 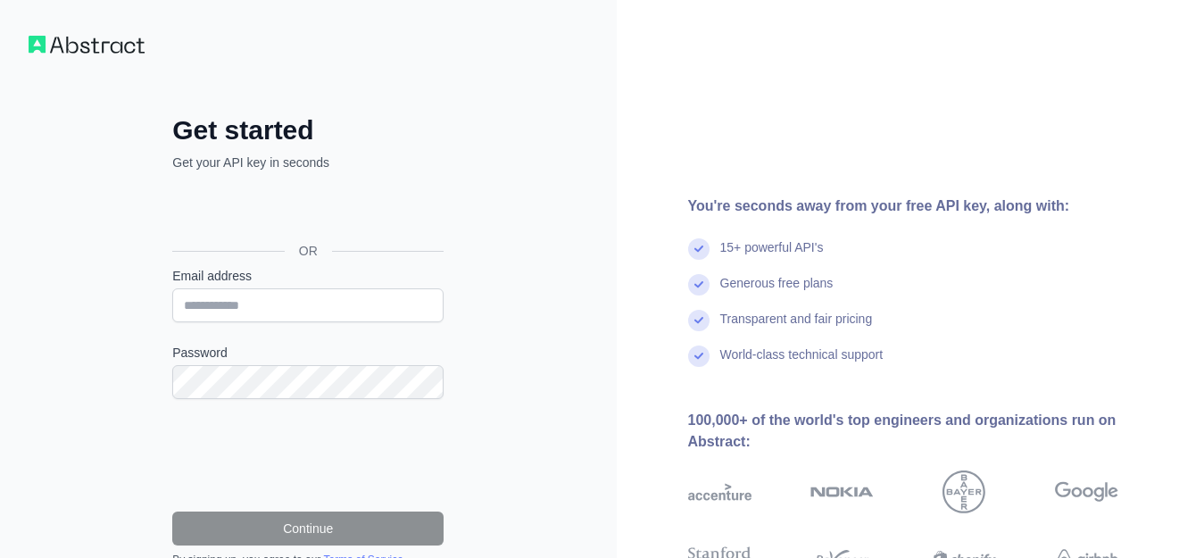 I want to click on div: World-class technical support, so click(x=801, y=363).